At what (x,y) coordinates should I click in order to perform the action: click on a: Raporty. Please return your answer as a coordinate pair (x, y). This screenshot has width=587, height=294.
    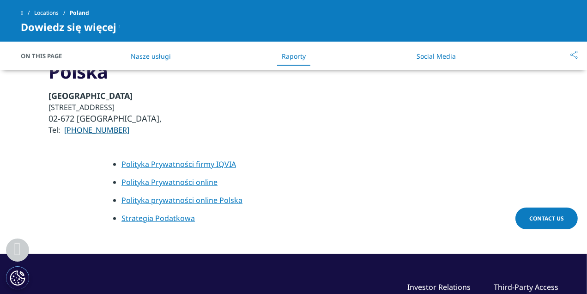
    Looking at the image, I should click on (294, 56).